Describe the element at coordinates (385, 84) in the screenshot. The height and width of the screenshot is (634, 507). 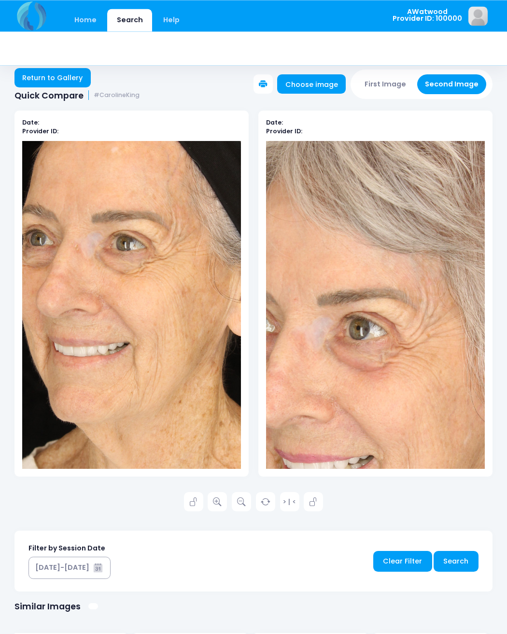
I see `button: First Image` at that location.